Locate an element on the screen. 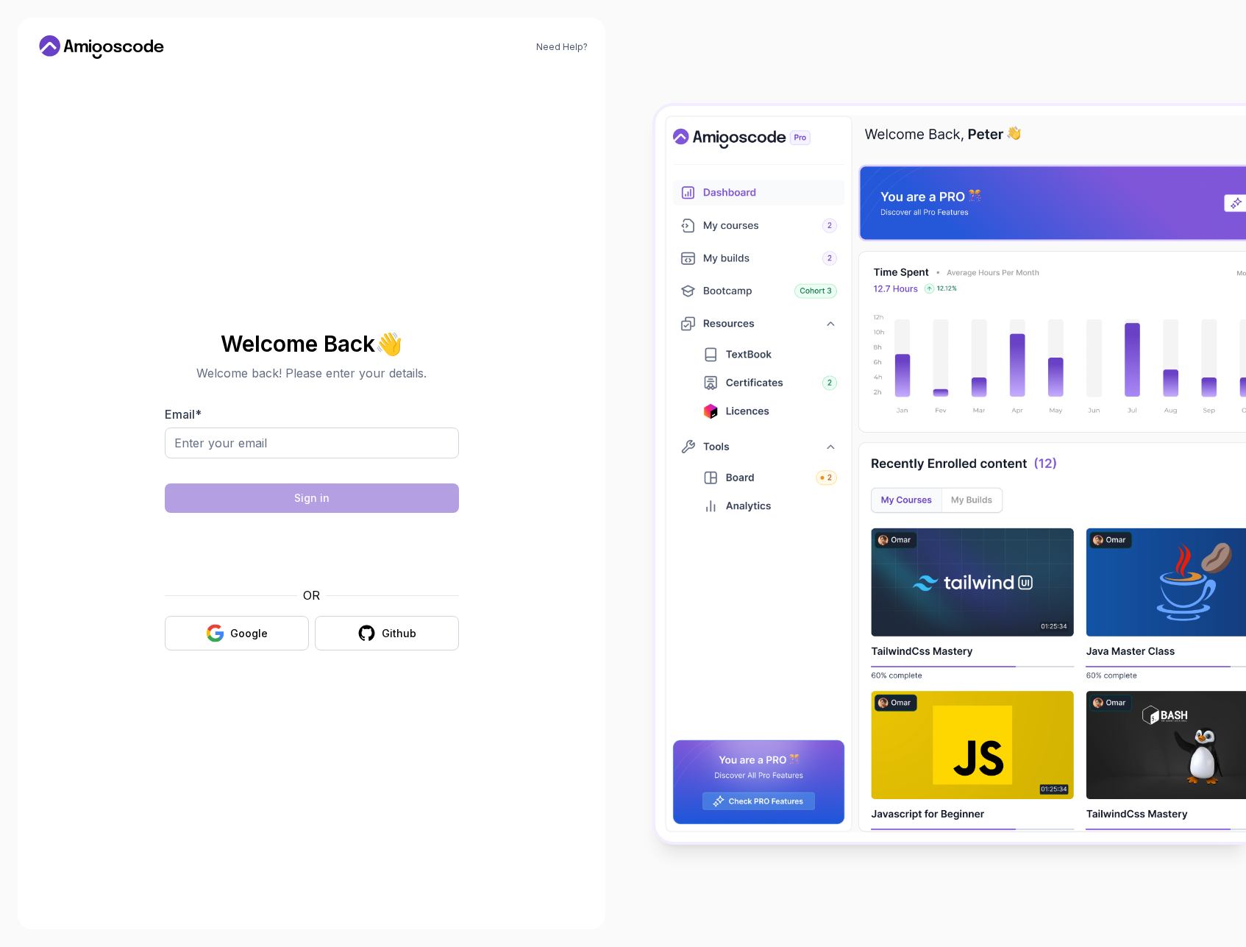 This screenshot has height=947, width=1246. button: Google is located at coordinates (237, 632).